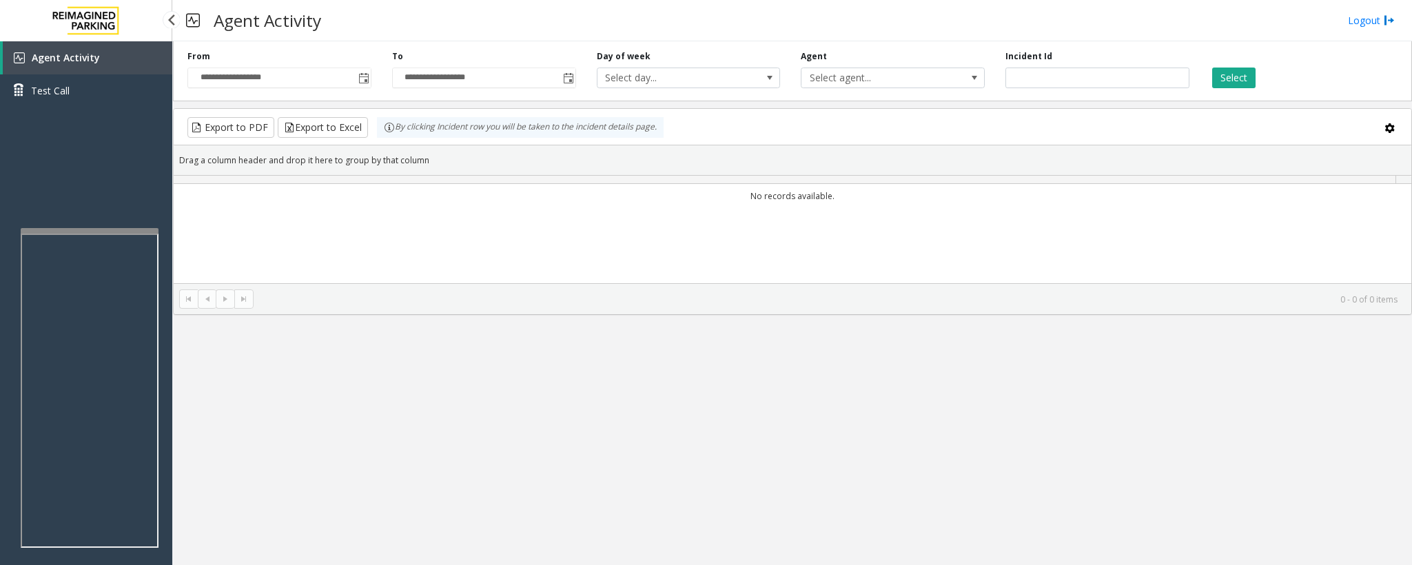  Describe the element at coordinates (830, 299) in the screenshot. I see `kendo-pager-info: 0 - 0 of 0 items` at that location.